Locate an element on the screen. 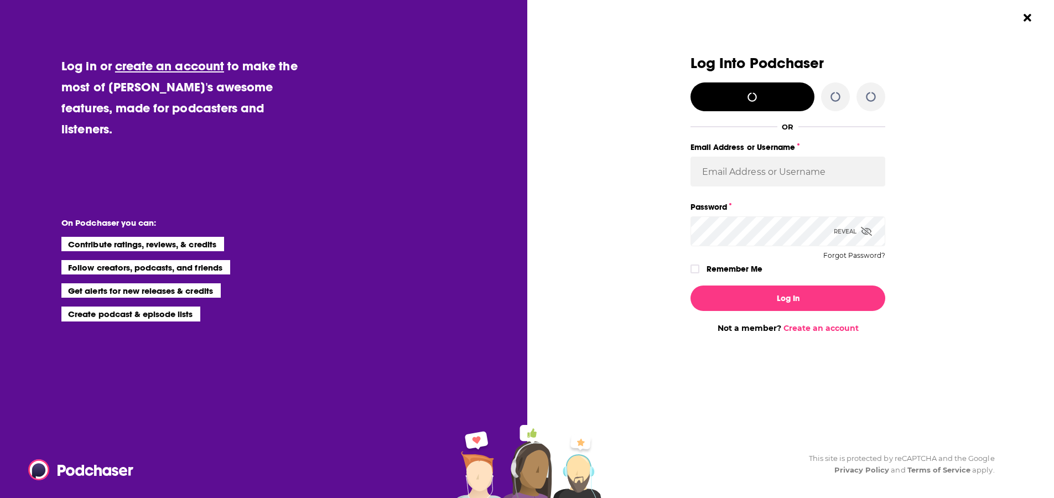 The image size is (1054, 498). a: Privacy Policy is located at coordinates (862, 470).